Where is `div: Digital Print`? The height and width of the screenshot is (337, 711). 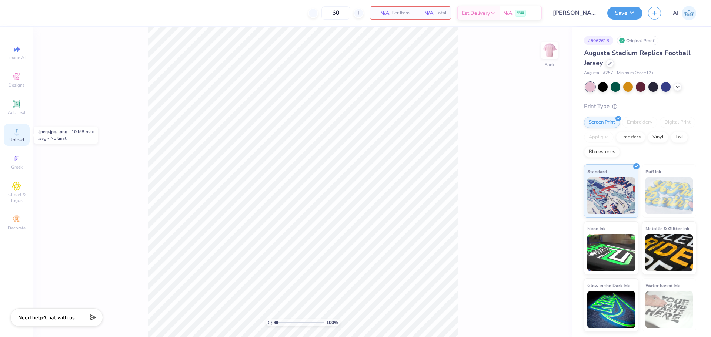
div: Digital Print is located at coordinates (677, 123).